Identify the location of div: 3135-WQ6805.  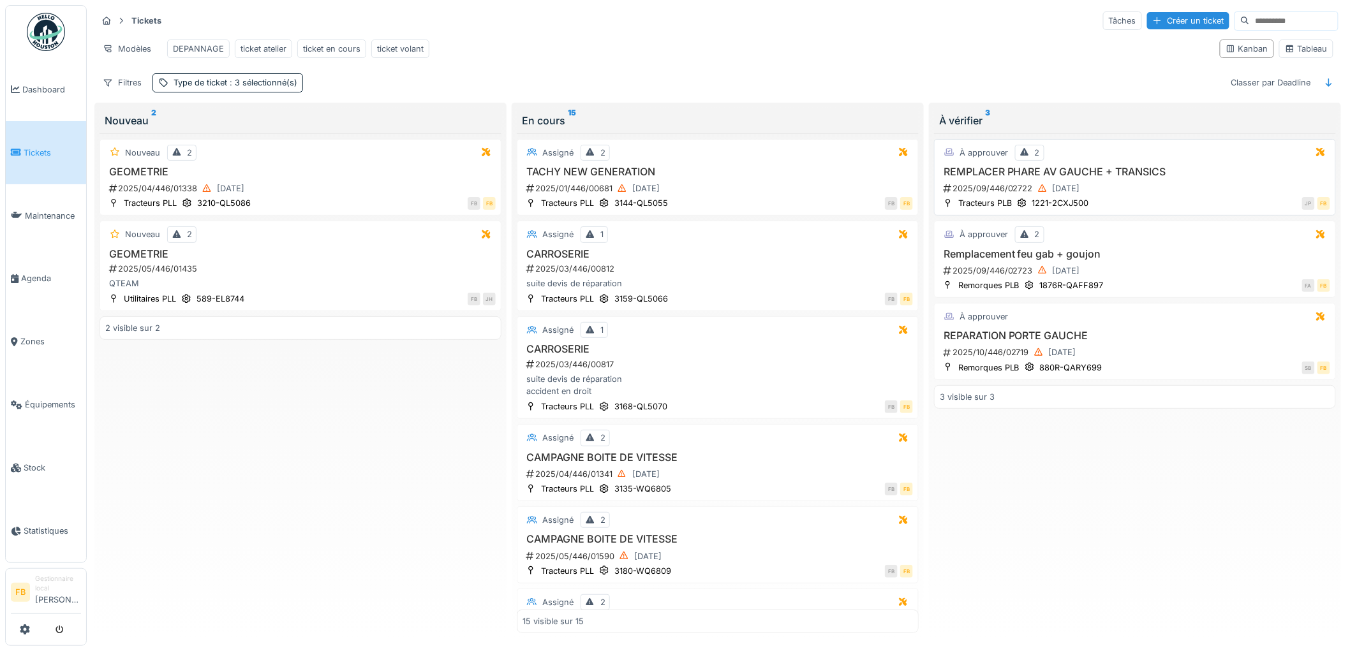
(642, 489).